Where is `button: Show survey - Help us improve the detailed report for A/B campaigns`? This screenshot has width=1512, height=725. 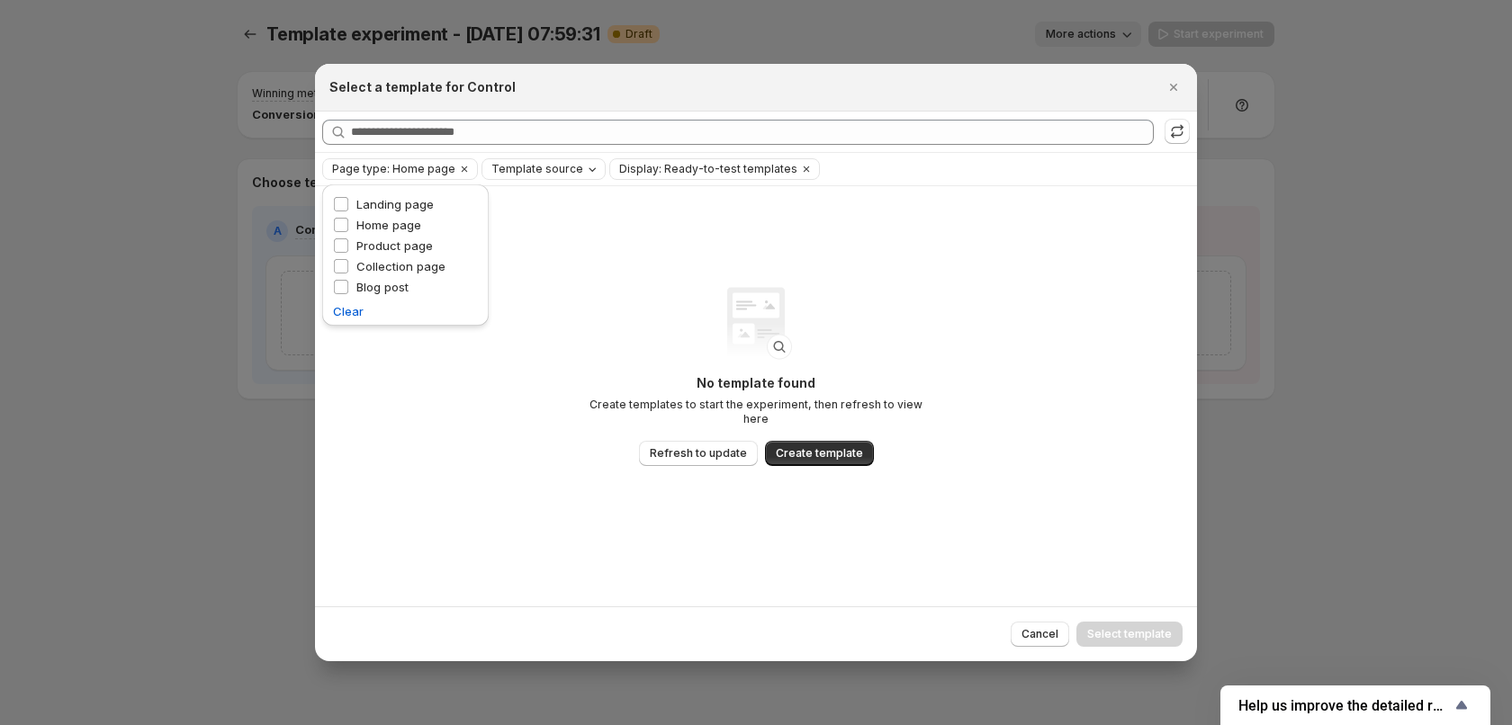 button: Show survey - Help us improve the detailed report for A/B campaigns is located at coordinates (1355, 706).